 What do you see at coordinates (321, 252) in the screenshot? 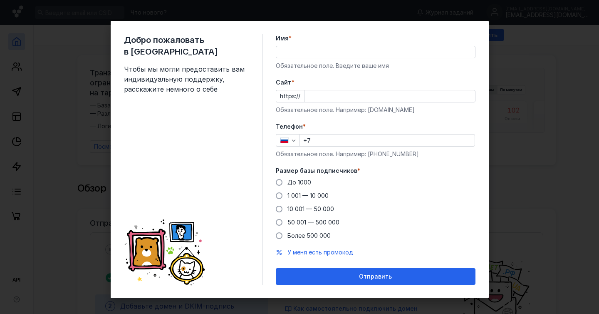
I see `span: У меня есть промокод` at bounding box center [321, 252].